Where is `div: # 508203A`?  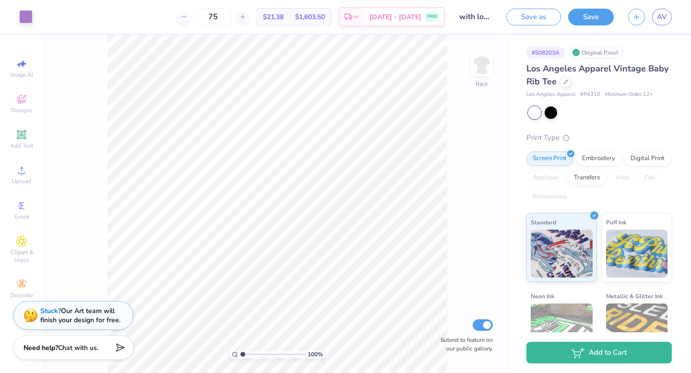 div: # 508203A is located at coordinates (545, 52).